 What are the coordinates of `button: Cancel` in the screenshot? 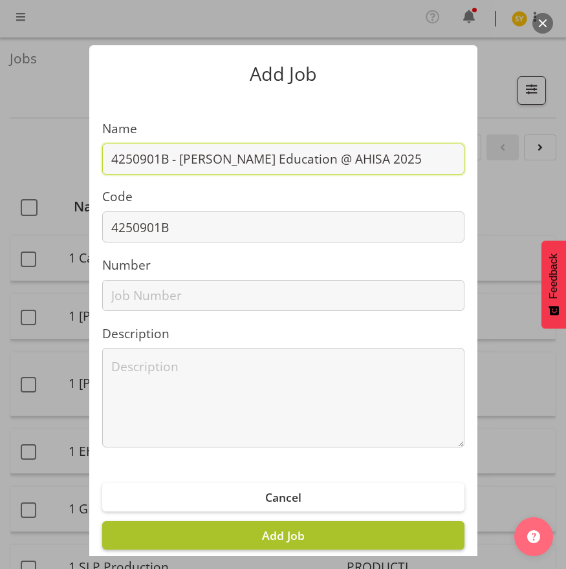 It's located at (283, 498).